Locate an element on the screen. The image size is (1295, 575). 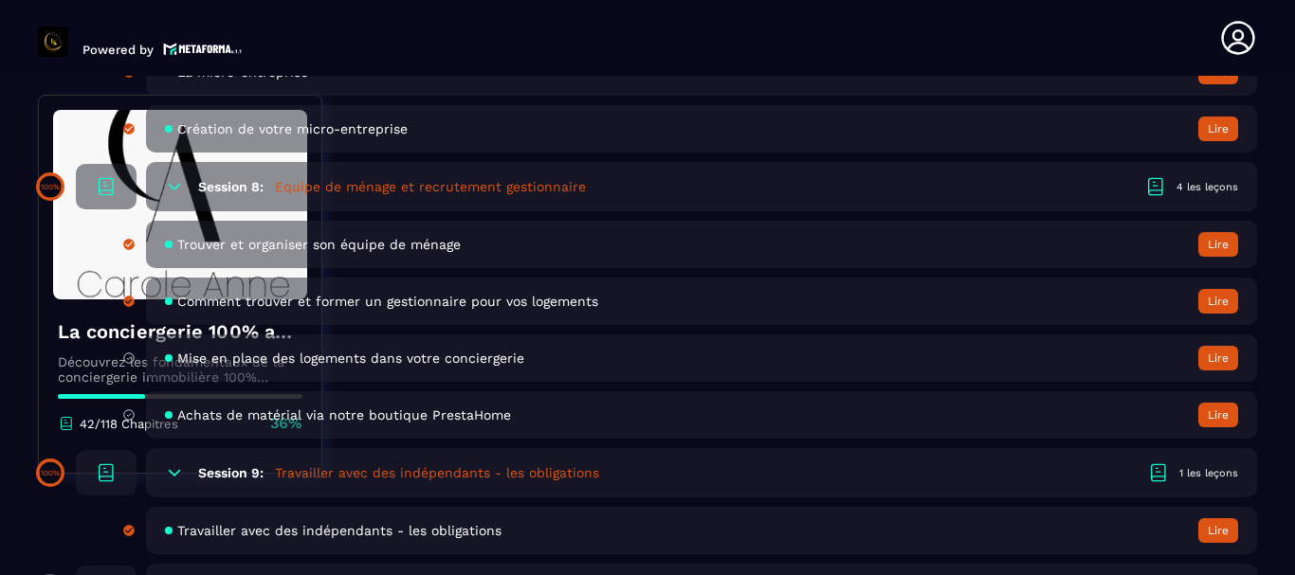
img: logo is located at coordinates (203, 48).